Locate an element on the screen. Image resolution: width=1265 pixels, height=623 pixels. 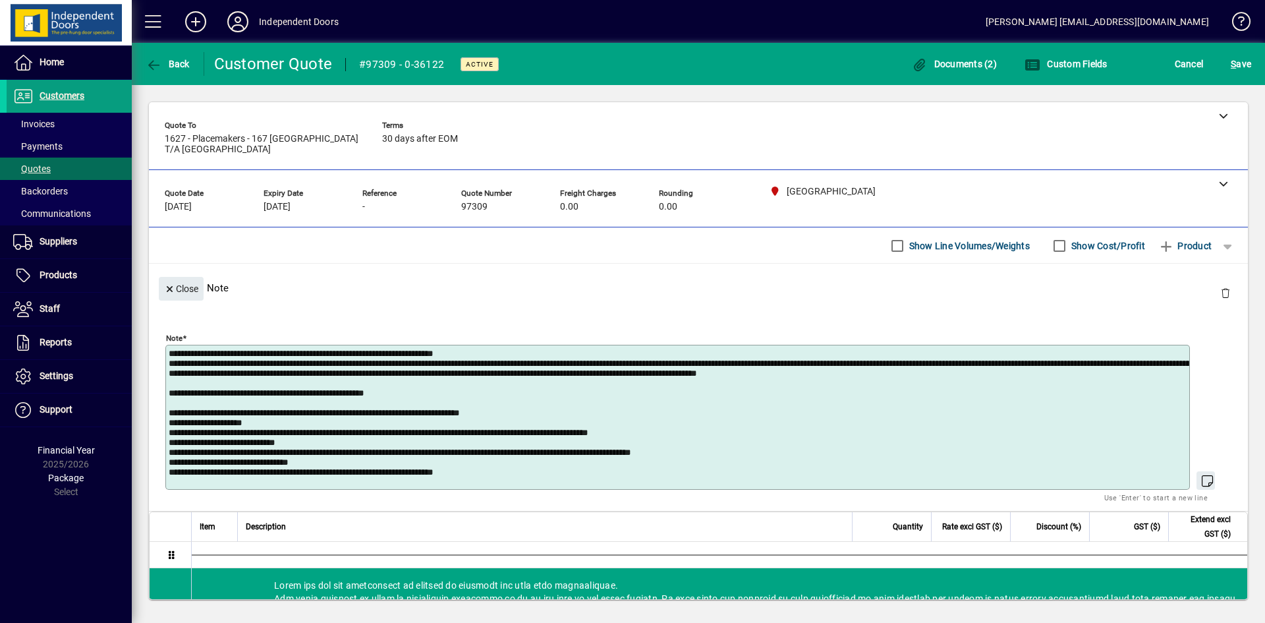
app-page-header-button: Close is located at coordinates (181, 288).